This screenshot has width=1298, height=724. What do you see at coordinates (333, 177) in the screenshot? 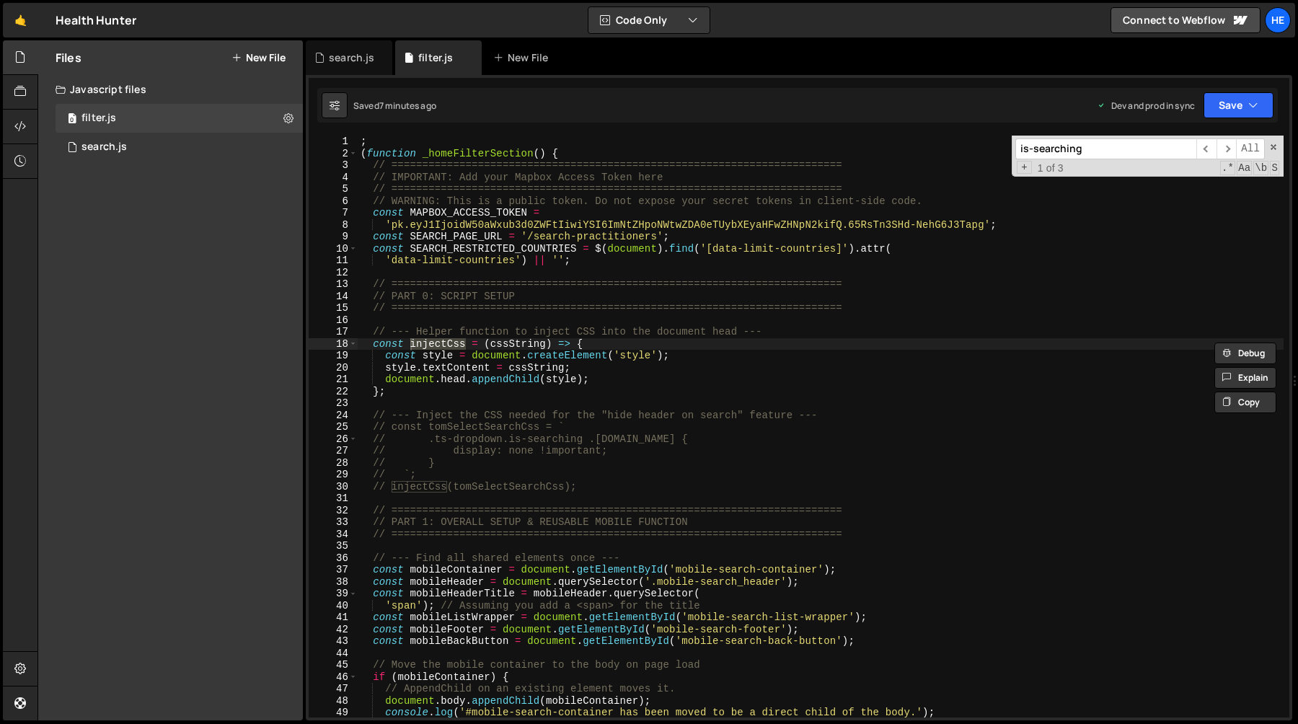
I see `div: 4` at bounding box center [333, 177].